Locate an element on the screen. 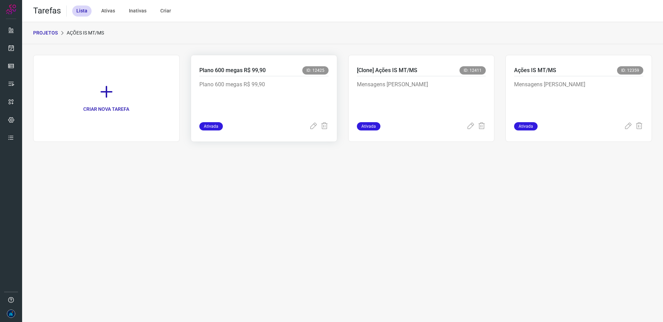  img: 0be89c54997061e54e6fc4243ccdb9c6.png is located at coordinates (11, 314).